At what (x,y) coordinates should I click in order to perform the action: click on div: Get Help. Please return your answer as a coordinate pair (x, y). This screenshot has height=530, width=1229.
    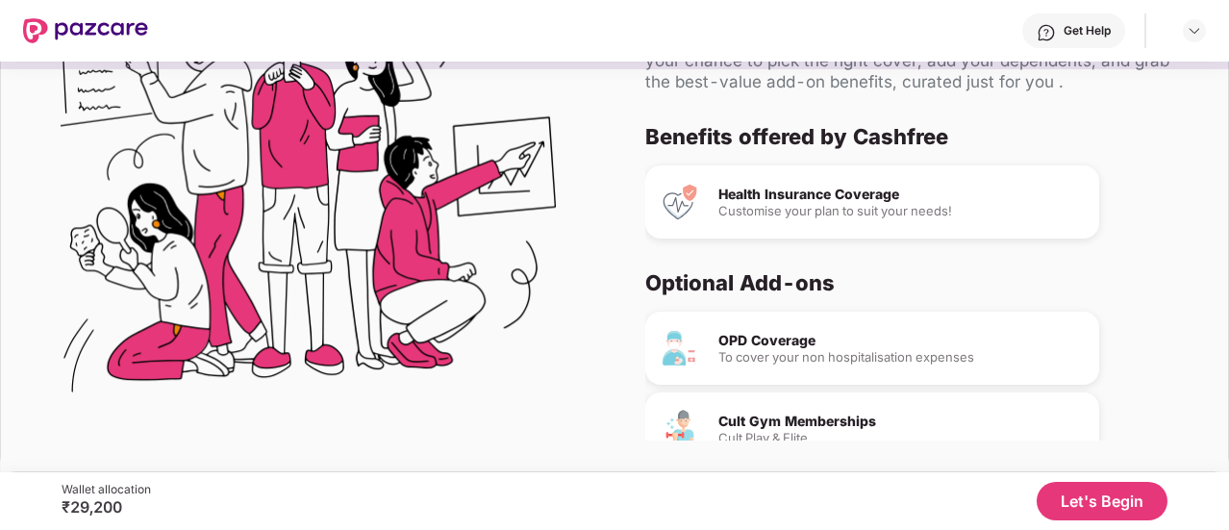
    Looking at the image, I should click on (1087, 31).